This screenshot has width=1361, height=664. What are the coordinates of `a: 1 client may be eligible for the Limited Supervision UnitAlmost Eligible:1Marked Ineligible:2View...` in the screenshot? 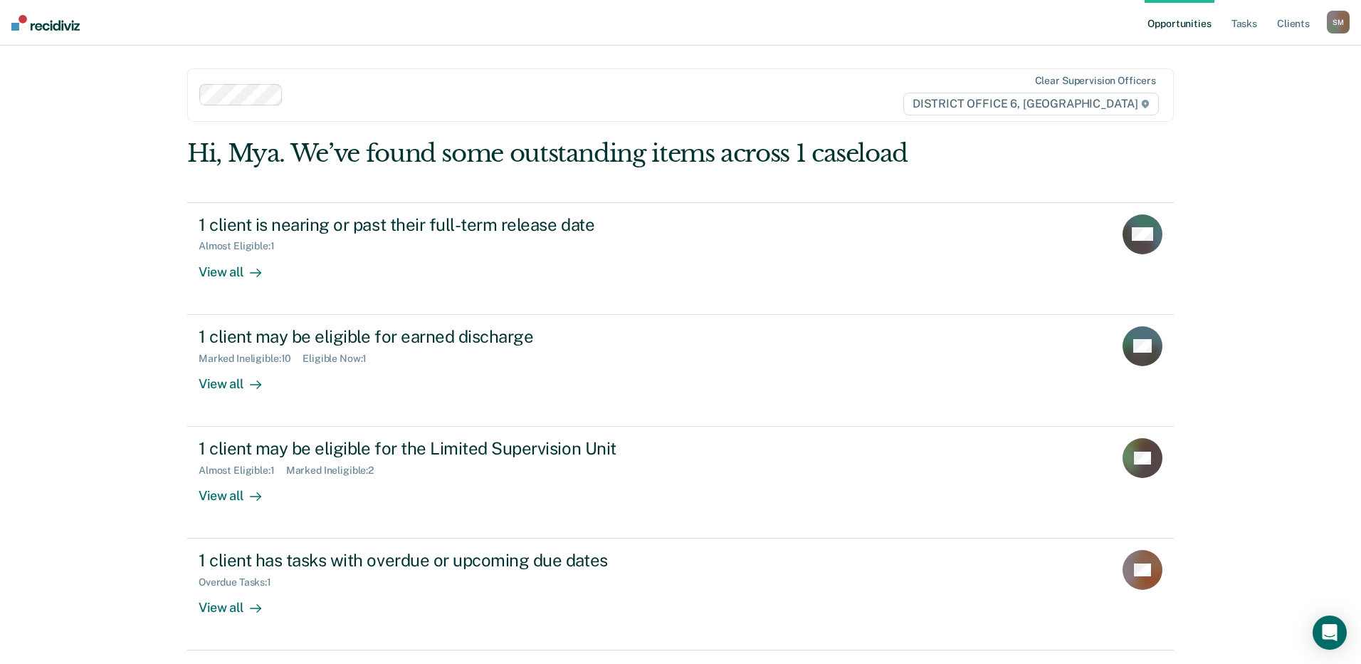 It's located at (681, 482).